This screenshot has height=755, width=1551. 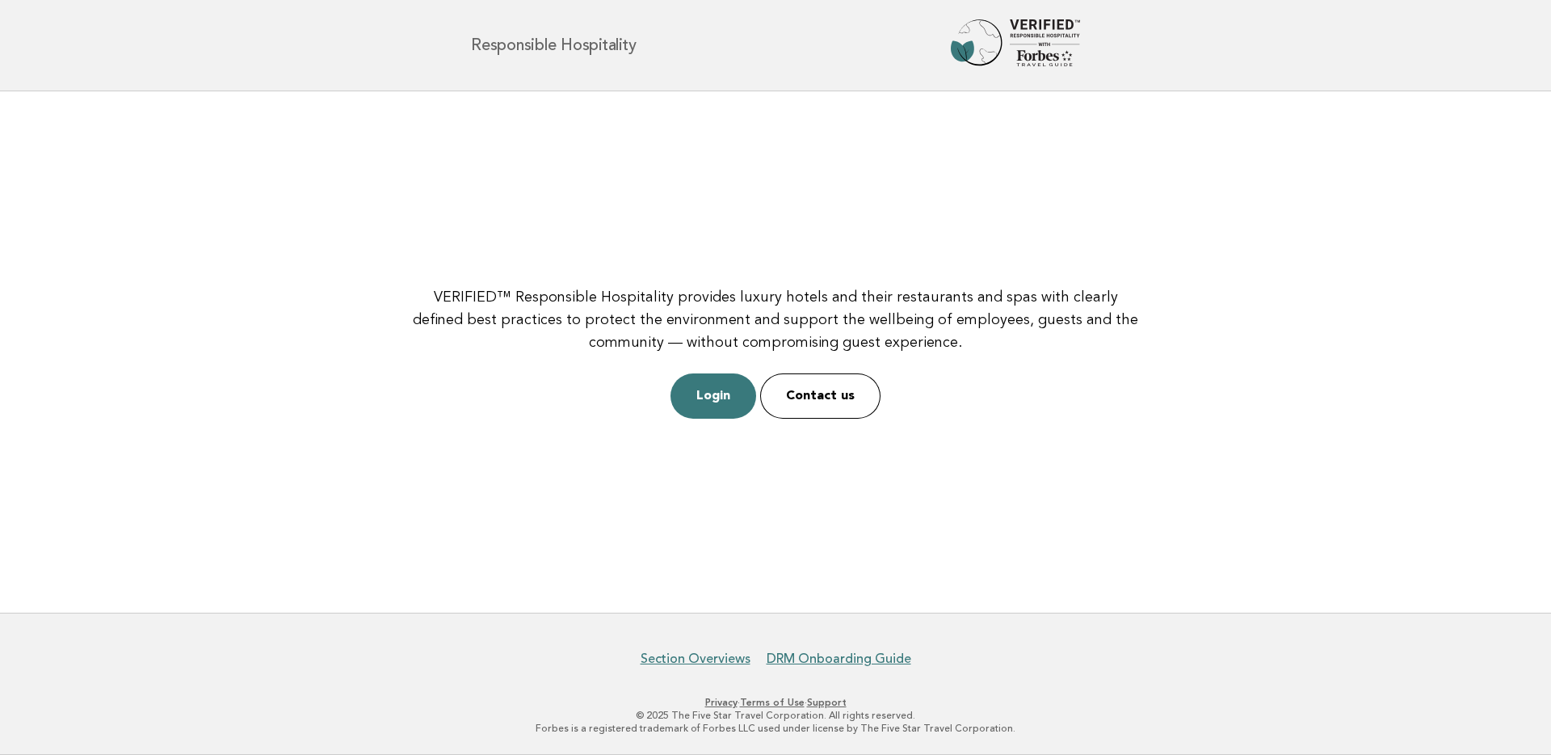 What do you see at coordinates (826, 702) in the screenshot?
I see `a: Support` at bounding box center [826, 702].